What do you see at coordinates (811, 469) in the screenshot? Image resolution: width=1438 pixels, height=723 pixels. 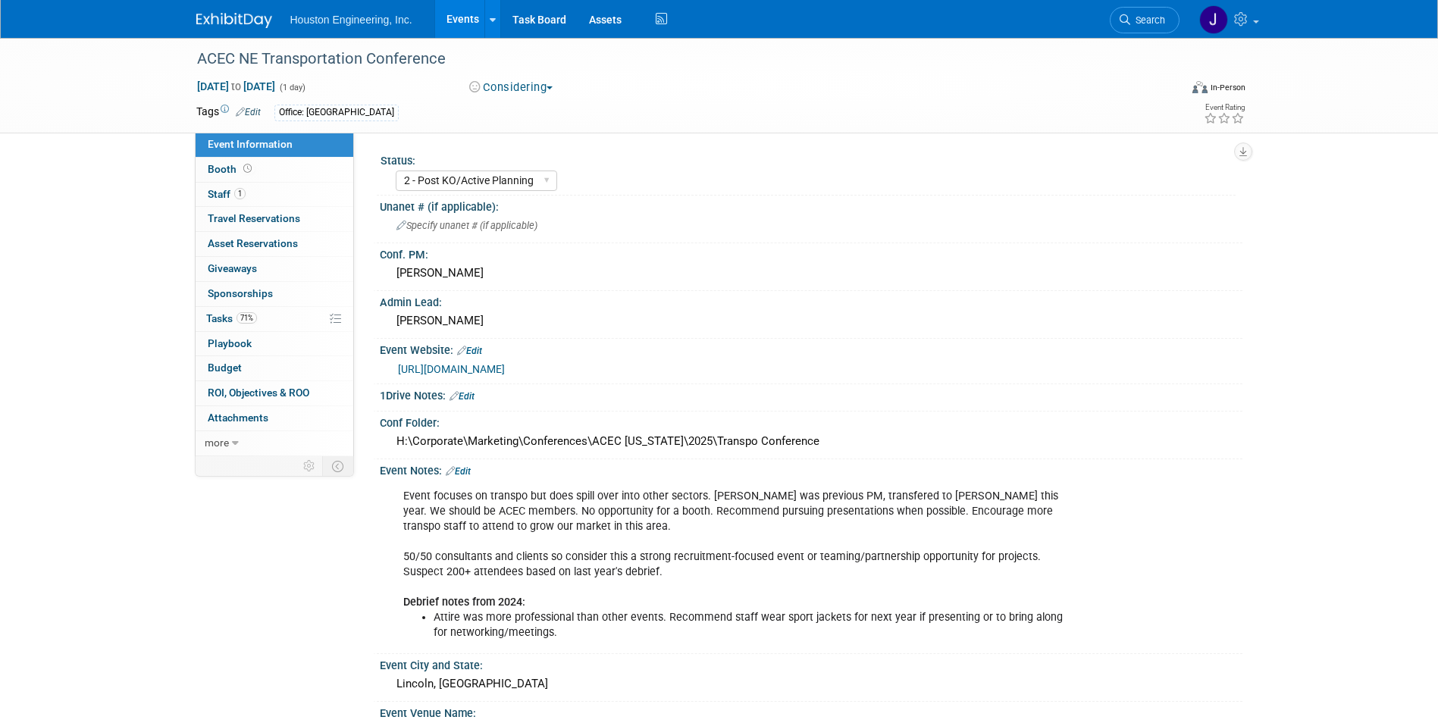 I see `div: Event Notes:` at bounding box center [811, 469].